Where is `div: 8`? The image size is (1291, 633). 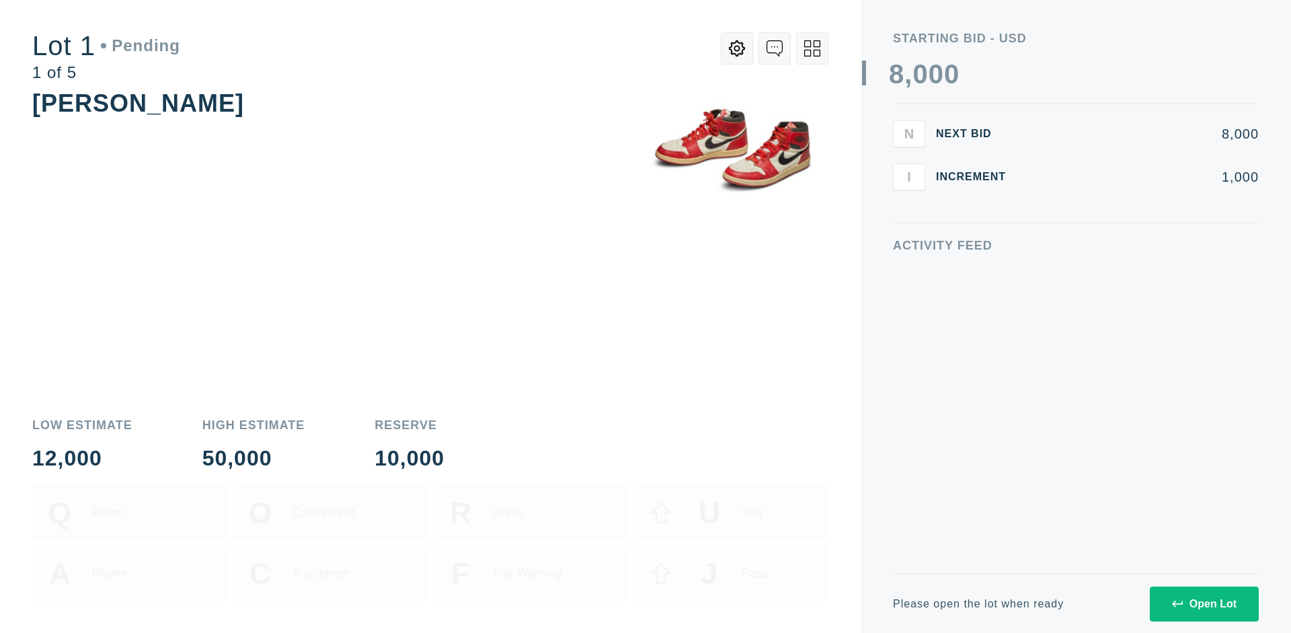
div: 8 is located at coordinates (896, 74).